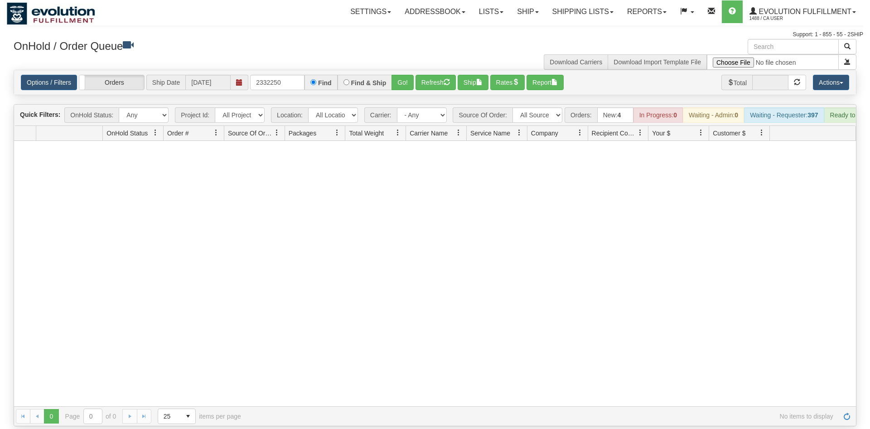 The width and height of the screenshot is (870, 429). I want to click on span: No items to display, so click(543, 417).